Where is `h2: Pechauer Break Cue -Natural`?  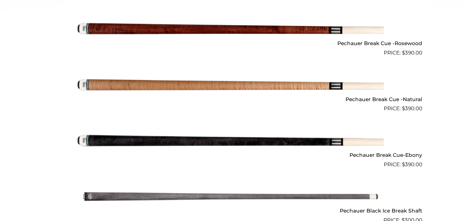
h2: Pechauer Break Cue -Natural is located at coordinates (231, 99).